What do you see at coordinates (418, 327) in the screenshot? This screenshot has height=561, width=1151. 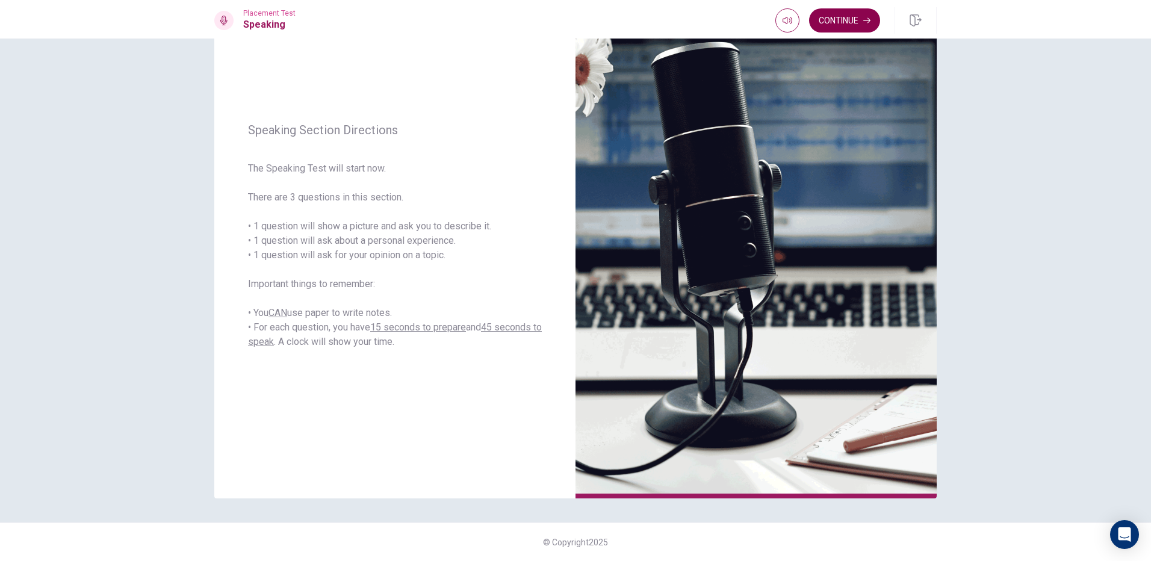 I see `u: 15 seconds to prepare` at bounding box center [418, 327].